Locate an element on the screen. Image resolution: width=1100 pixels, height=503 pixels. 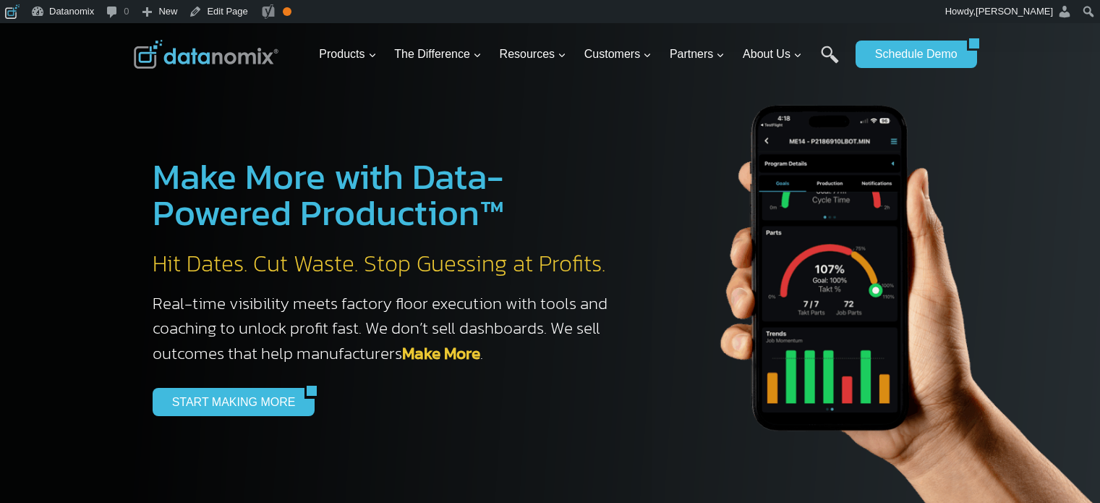
h3: Real-time visibility meets factory floor execution with tools and coaching to unlock profit fast.... is located at coordinates (388, 328).